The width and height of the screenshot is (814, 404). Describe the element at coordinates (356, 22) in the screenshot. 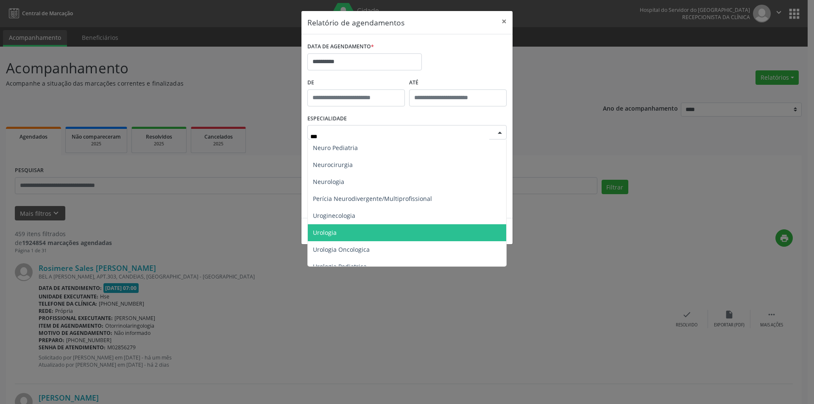

I see `h5: Relatório de agendamentos` at that location.